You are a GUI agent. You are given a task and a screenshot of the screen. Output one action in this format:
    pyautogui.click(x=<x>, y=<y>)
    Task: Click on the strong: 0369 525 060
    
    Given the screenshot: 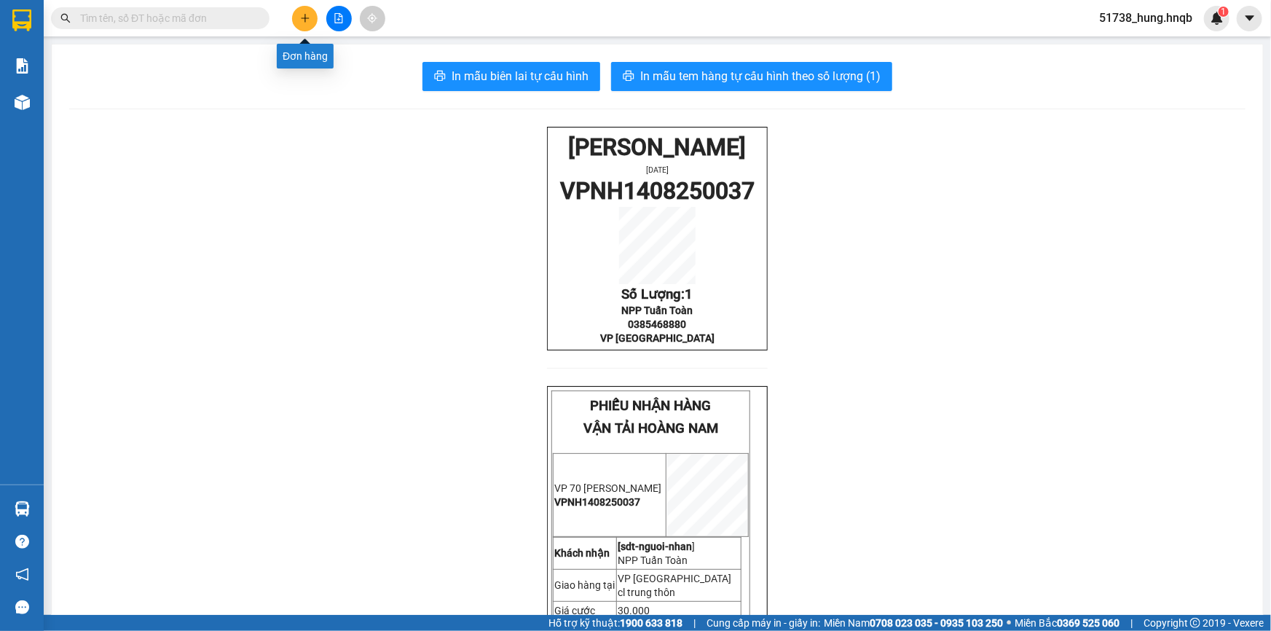 What is the action you would take?
    pyautogui.click(x=1089, y=623)
    